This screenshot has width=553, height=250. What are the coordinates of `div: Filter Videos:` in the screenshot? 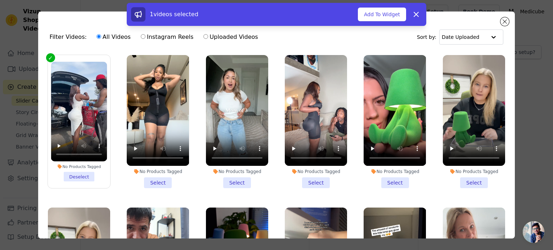 It's located at (156, 37).